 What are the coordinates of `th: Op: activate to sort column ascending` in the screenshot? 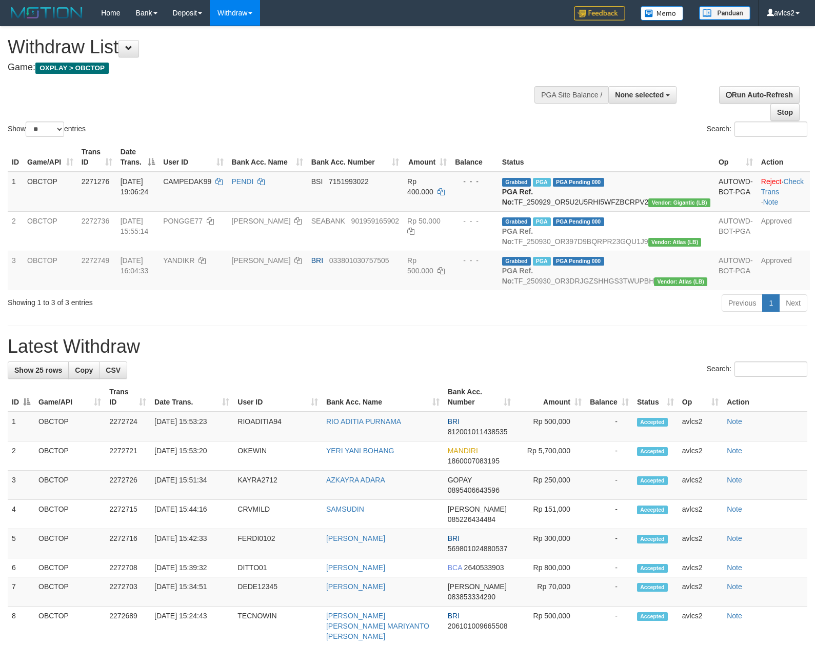 It's located at (735, 157).